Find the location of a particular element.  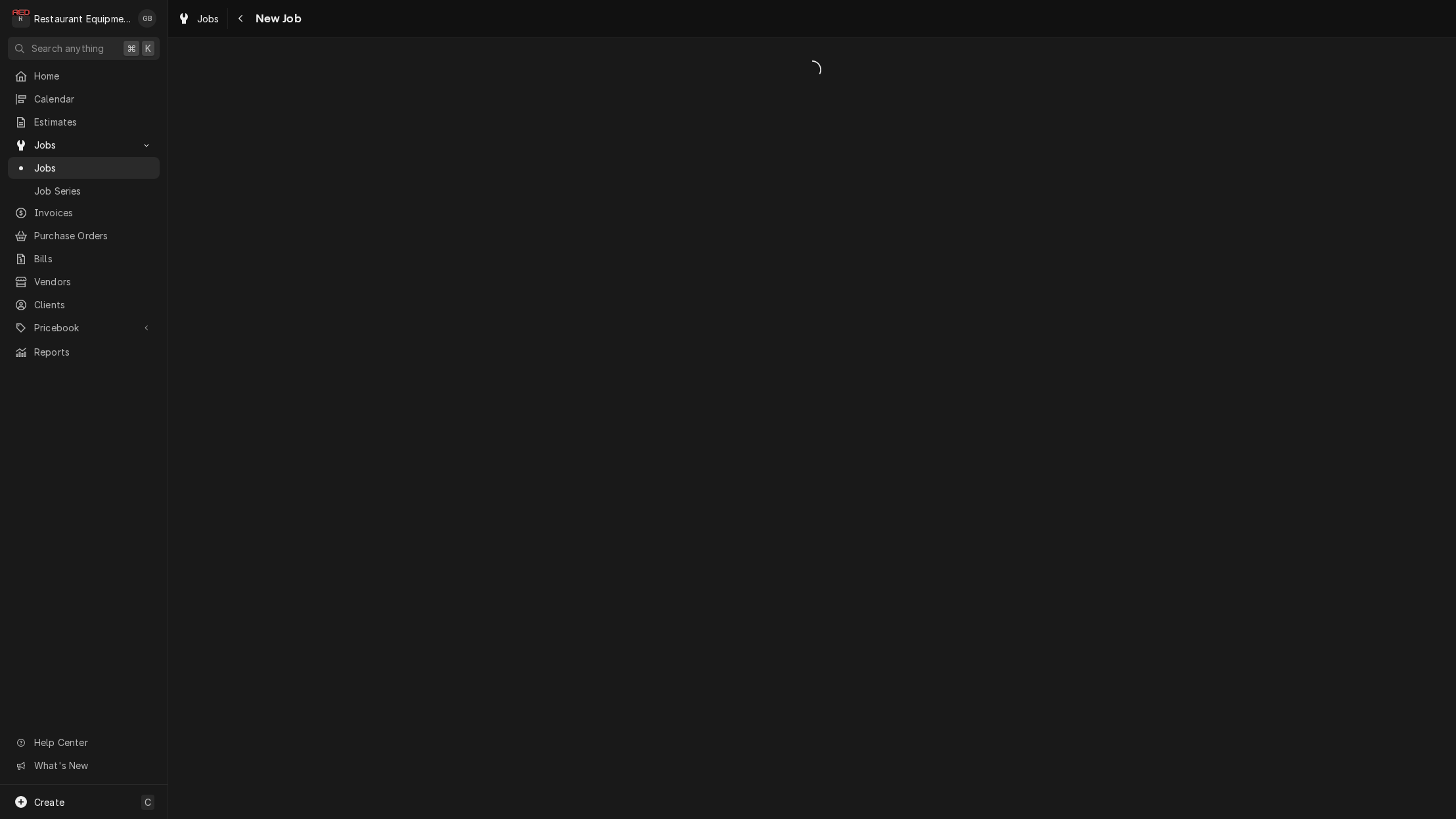

span: Bills is located at coordinates (93, 258).